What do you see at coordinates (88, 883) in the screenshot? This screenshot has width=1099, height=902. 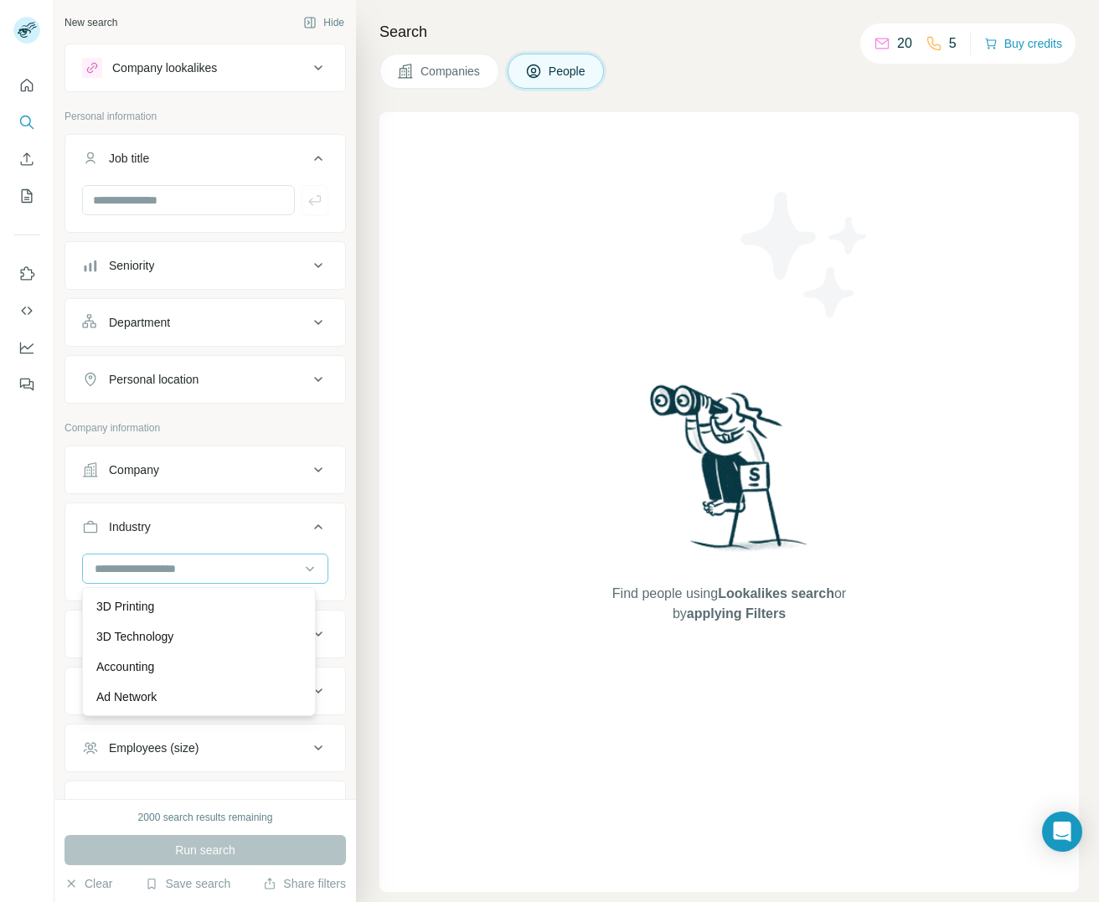 I see `button: Clear` at bounding box center [88, 883].